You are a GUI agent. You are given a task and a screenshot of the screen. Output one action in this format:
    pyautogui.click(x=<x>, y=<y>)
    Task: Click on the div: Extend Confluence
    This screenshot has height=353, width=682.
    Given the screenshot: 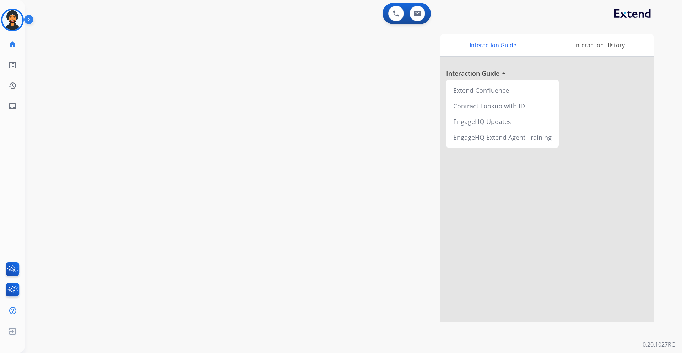 What is the action you would take?
    pyautogui.click(x=502, y=90)
    